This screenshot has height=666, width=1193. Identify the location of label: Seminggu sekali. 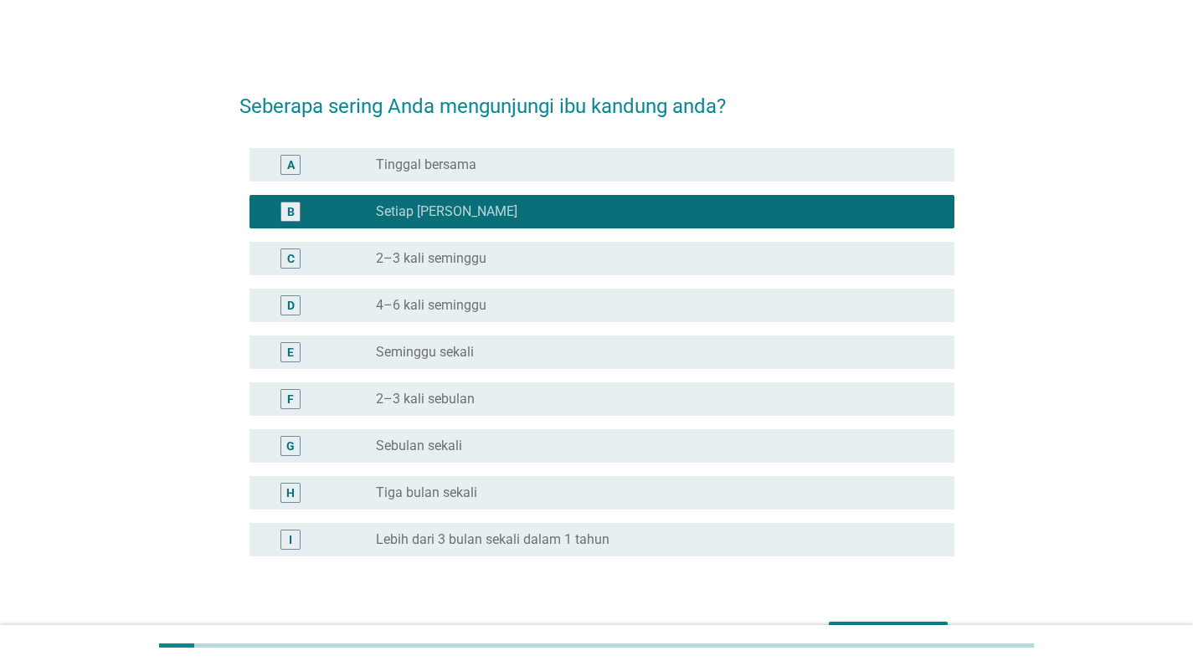
(424, 352).